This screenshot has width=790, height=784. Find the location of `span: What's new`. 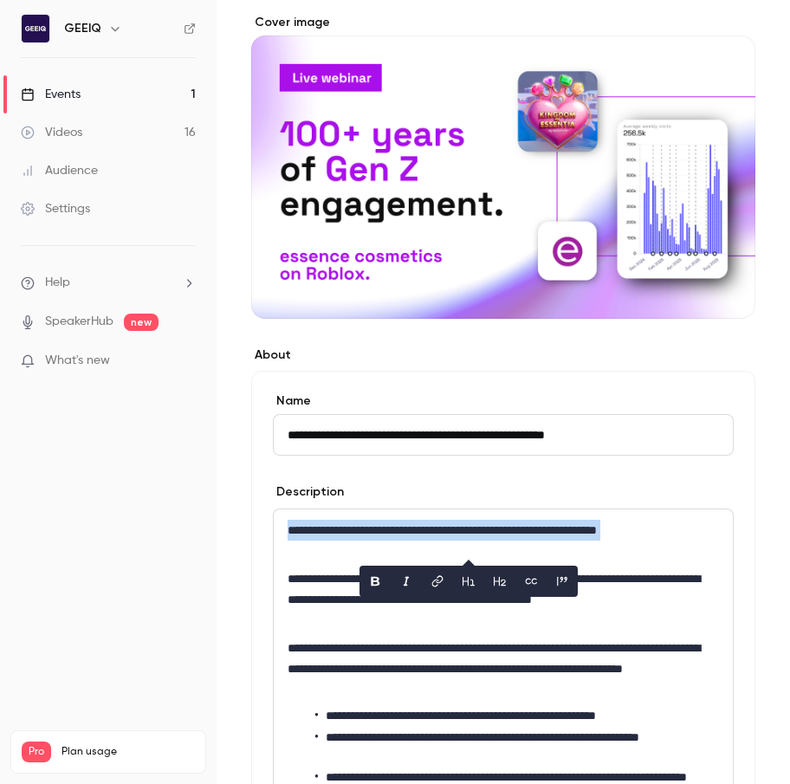

span: What's new is located at coordinates (77, 360).